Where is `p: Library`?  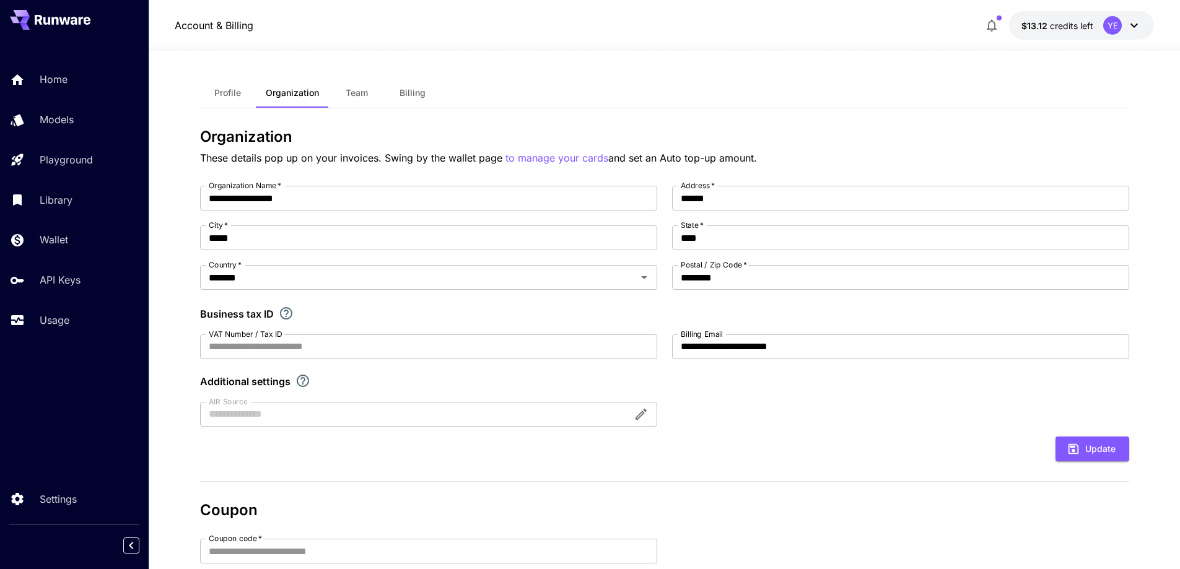
p: Library is located at coordinates (56, 200).